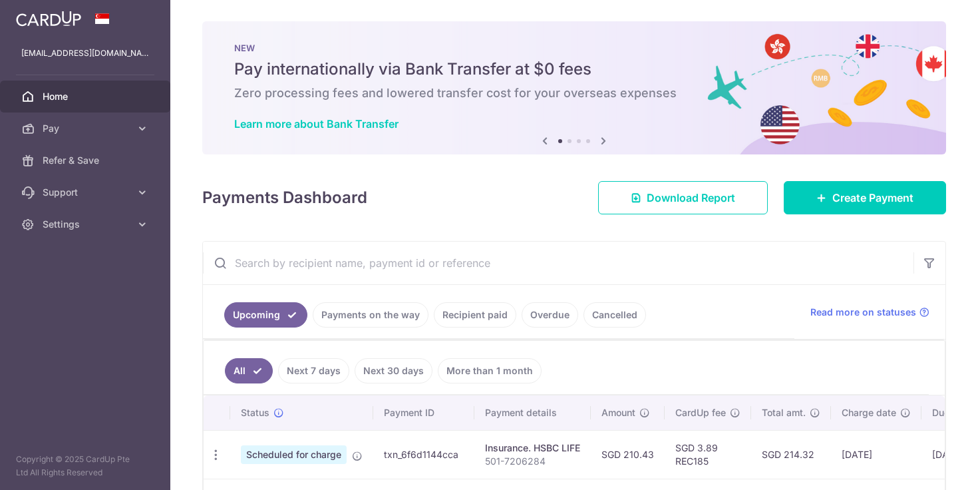  What do you see at coordinates (249, 371) in the screenshot?
I see `a: All` at bounding box center [249, 371].